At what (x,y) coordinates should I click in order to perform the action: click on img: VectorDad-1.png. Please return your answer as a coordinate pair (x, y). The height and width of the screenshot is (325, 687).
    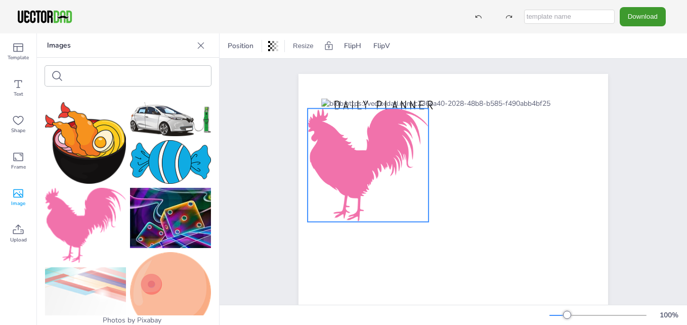
    Looking at the image, I should click on (44, 17).